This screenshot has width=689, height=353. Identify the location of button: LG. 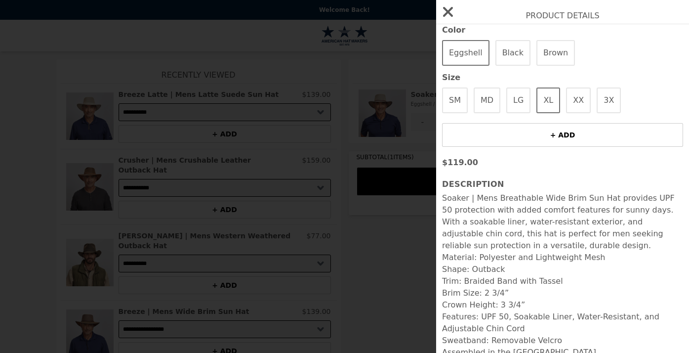
(518, 100).